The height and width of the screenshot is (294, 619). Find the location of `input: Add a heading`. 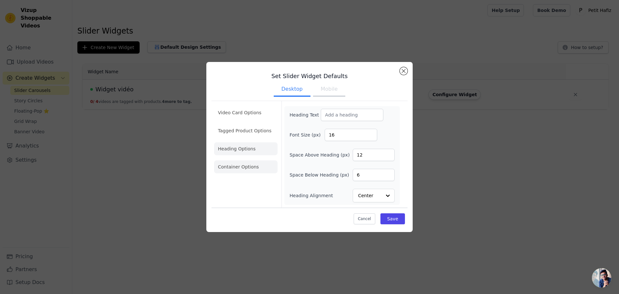

input: Add a heading is located at coordinates (352, 115).